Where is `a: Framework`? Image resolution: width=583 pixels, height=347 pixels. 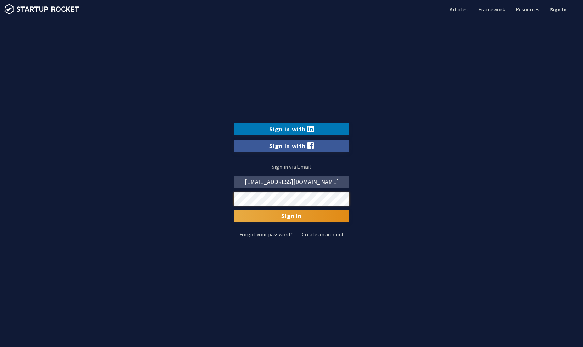
a: Framework is located at coordinates (491, 9).